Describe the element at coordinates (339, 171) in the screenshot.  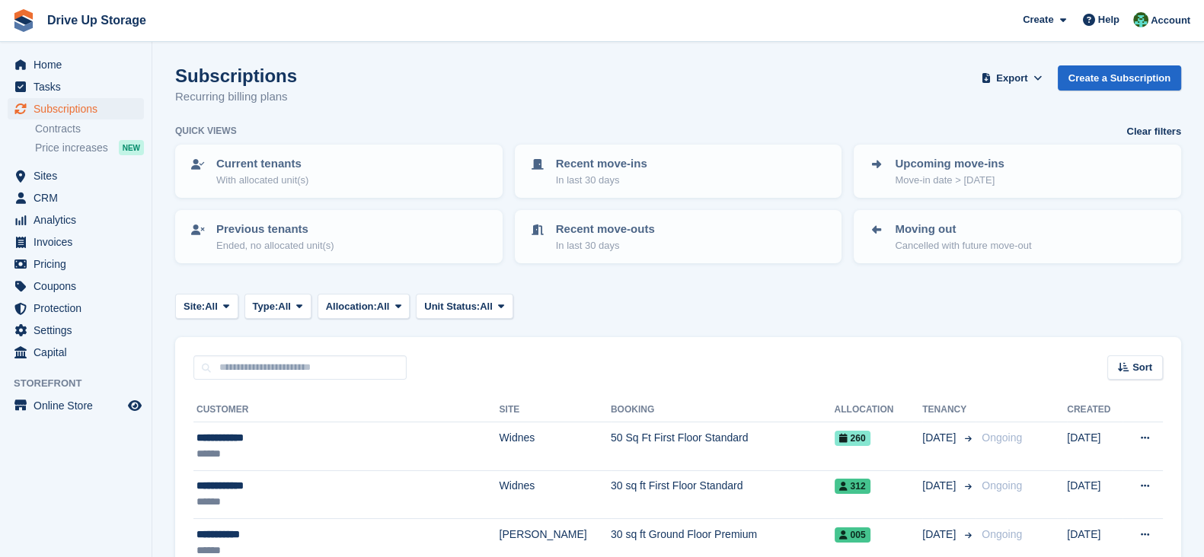
I see `a: Current tenants With allocated unit(s)` at that location.